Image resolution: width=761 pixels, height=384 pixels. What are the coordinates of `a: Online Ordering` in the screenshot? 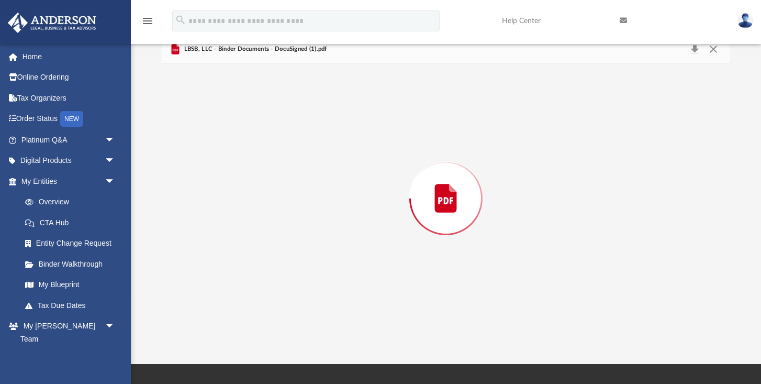 It's located at (69, 77).